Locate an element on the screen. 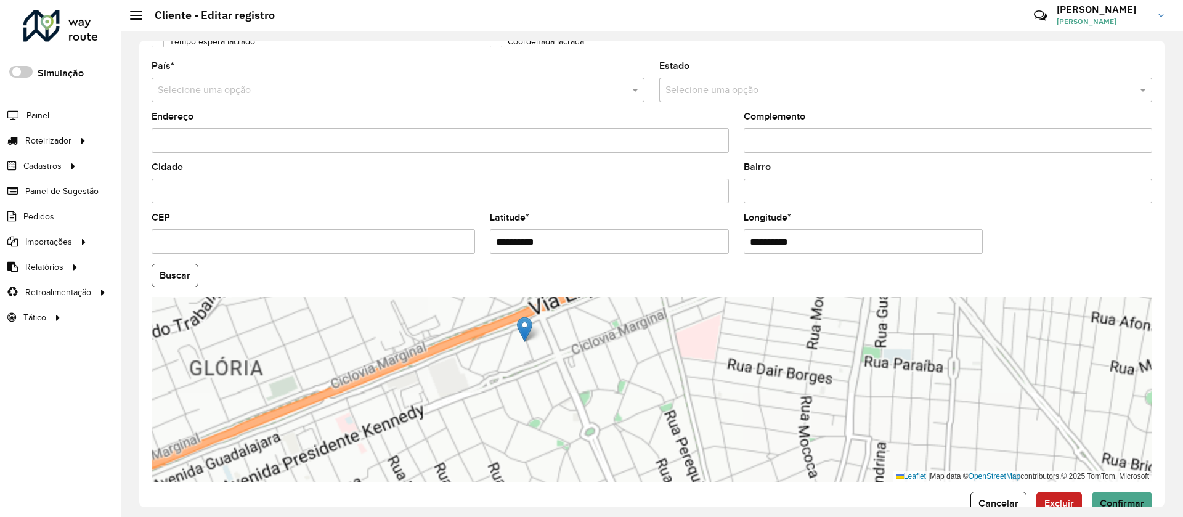  span: Painel is located at coordinates (38, 115).